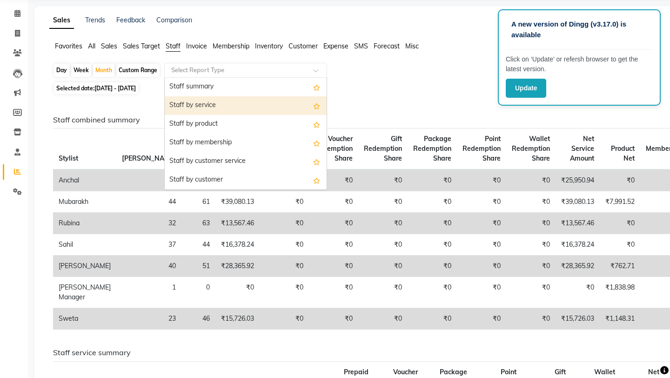 Image resolution: width=670 pixels, height=378 pixels. What do you see at coordinates (620, 202) in the screenshot?
I see `td: ₹7,991.52` at bounding box center [620, 202].